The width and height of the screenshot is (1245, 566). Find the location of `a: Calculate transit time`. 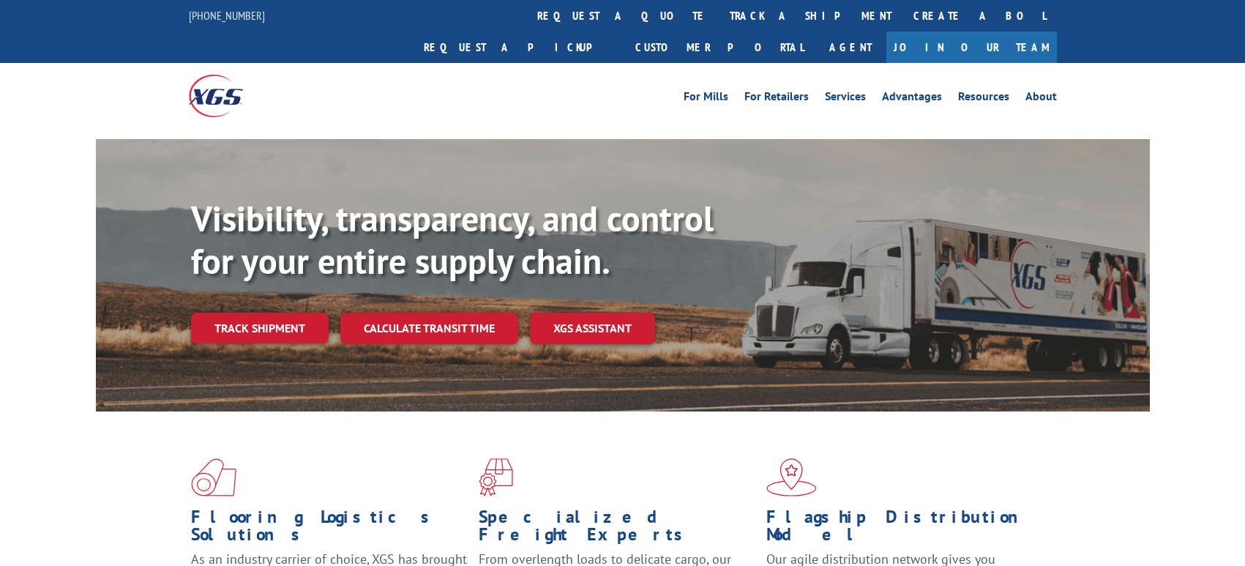

a: Calculate transit time is located at coordinates (429, 328).